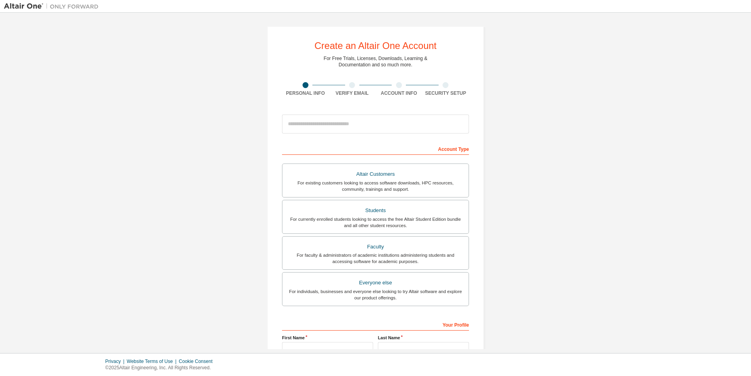 Image resolution: width=751 pixels, height=376 pixels. What do you see at coordinates (305, 93) in the screenshot?
I see `div: Personal Info` at bounding box center [305, 93].